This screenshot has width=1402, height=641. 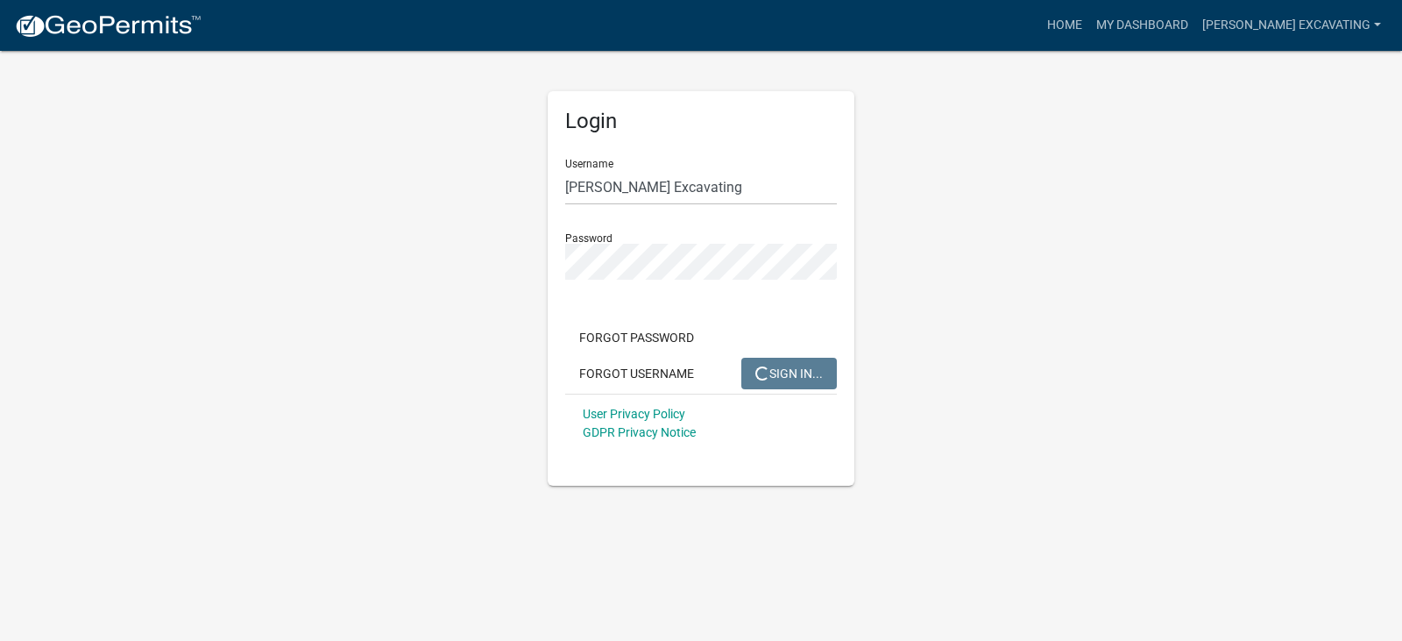 What do you see at coordinates (639, 432) in the screenshot?
I see `a: GDPR Privacy Notice` at bounding box center [639, 432].